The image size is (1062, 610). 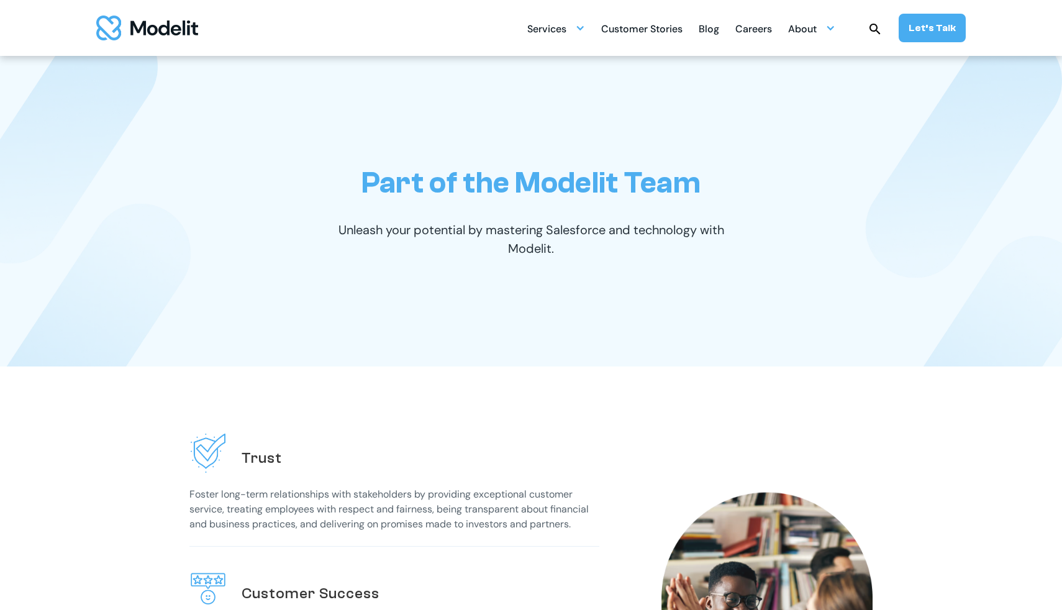 I want to click on h1: Part of the Modelit Team, so click(x=531, y=183).